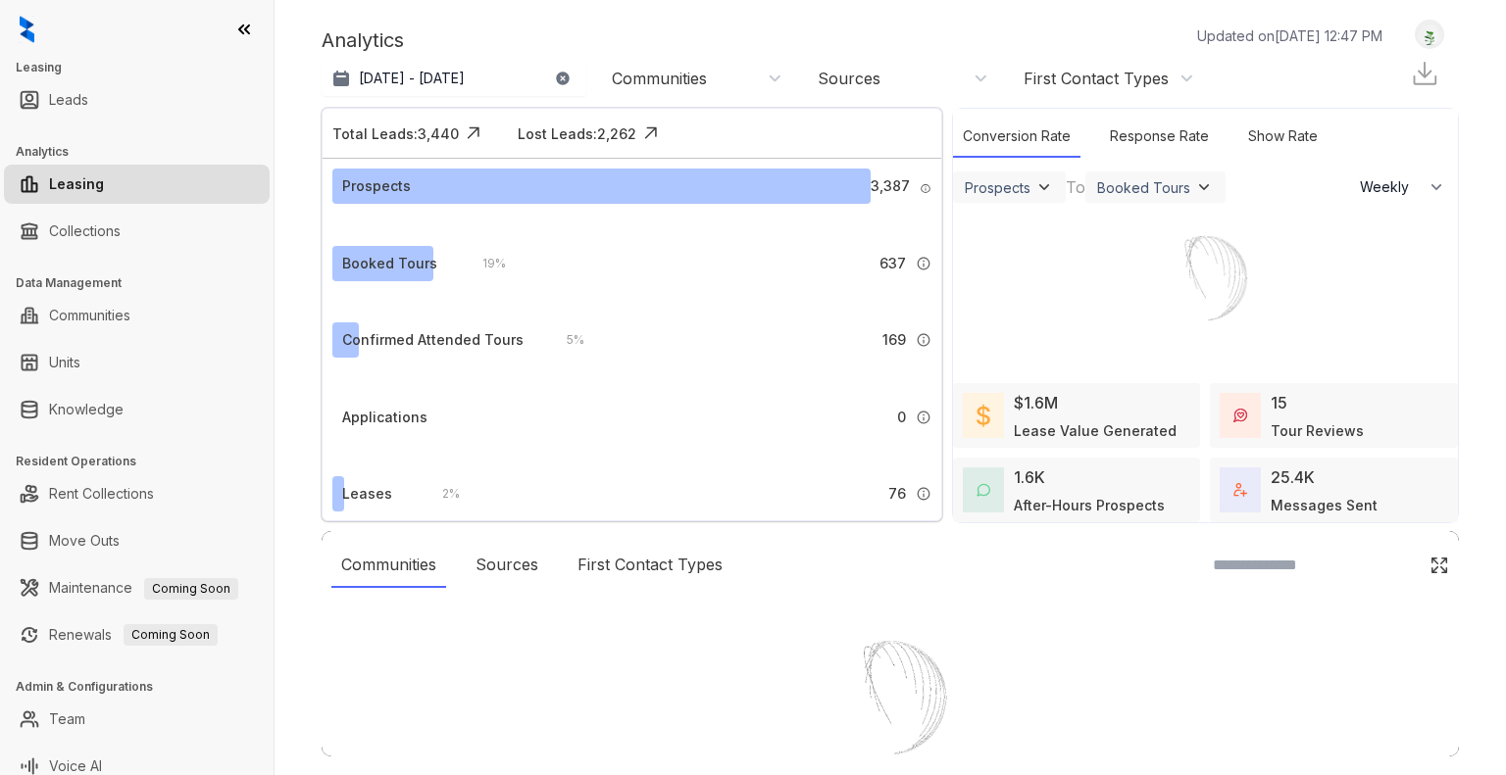 This screenshot has height=775, width=1506. I want to click on a: Communities, so click(89, 316).